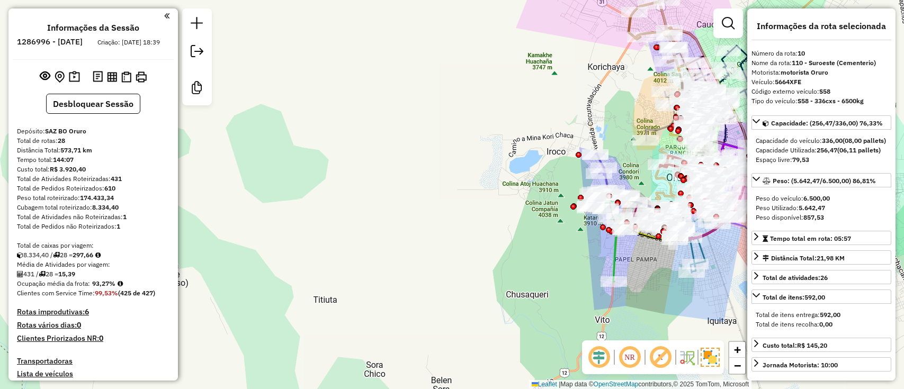  What do you see at coordinates (105, 207) in the screenshot?
I see `strong: 8.334,40` at bounding box center [105, 207].